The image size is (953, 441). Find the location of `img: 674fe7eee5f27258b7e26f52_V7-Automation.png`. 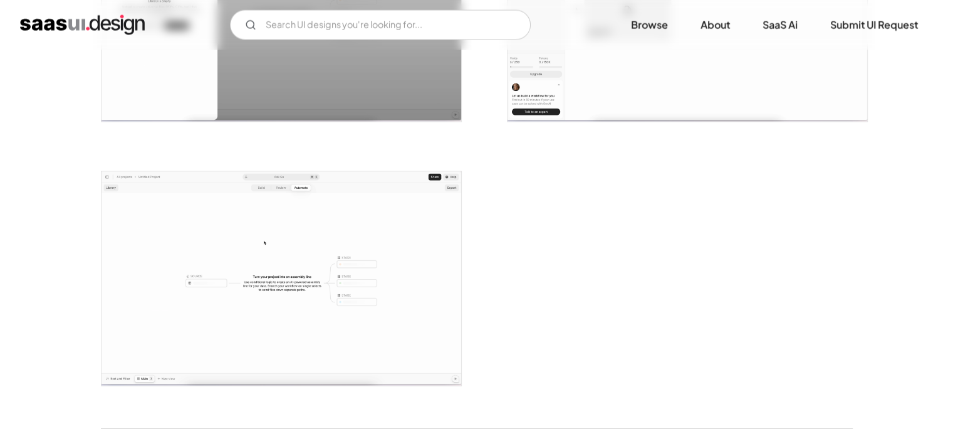

img: 674fe7eee5f27258b7e26f52_V7-Automation.png is located at coordinates (281, 278).